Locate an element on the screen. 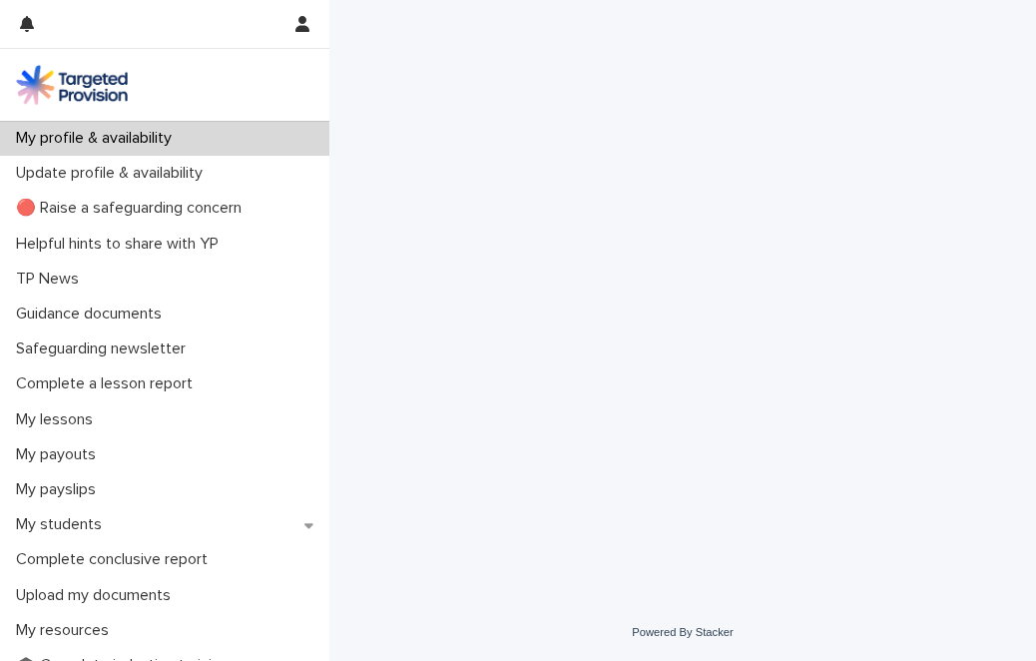 The width and height of the screenshot is (1036, 661). p: Upload my documents is located at coordinates (97, 595).